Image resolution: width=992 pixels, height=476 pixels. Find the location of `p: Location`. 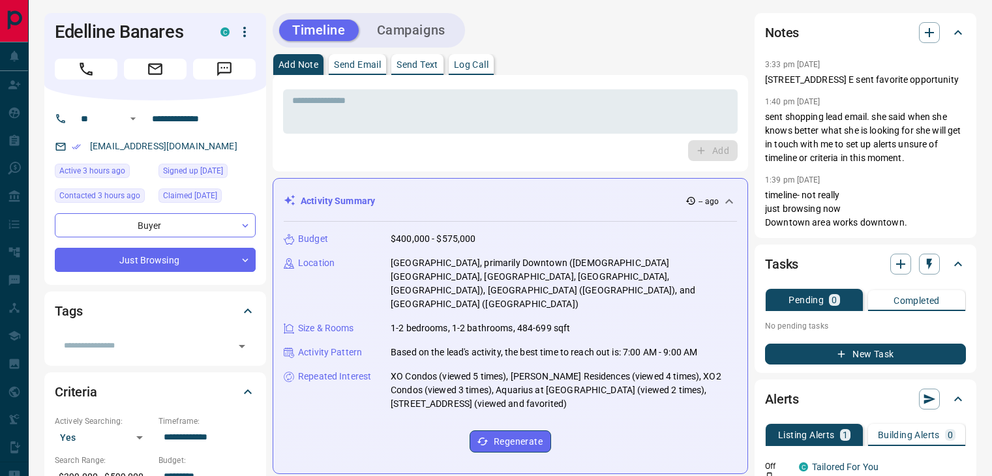

p: Location is located at coordinates (316, 263).